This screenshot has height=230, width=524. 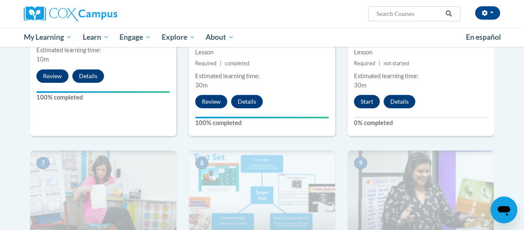 I want to click on span: 7, so click(x=43, y=163).